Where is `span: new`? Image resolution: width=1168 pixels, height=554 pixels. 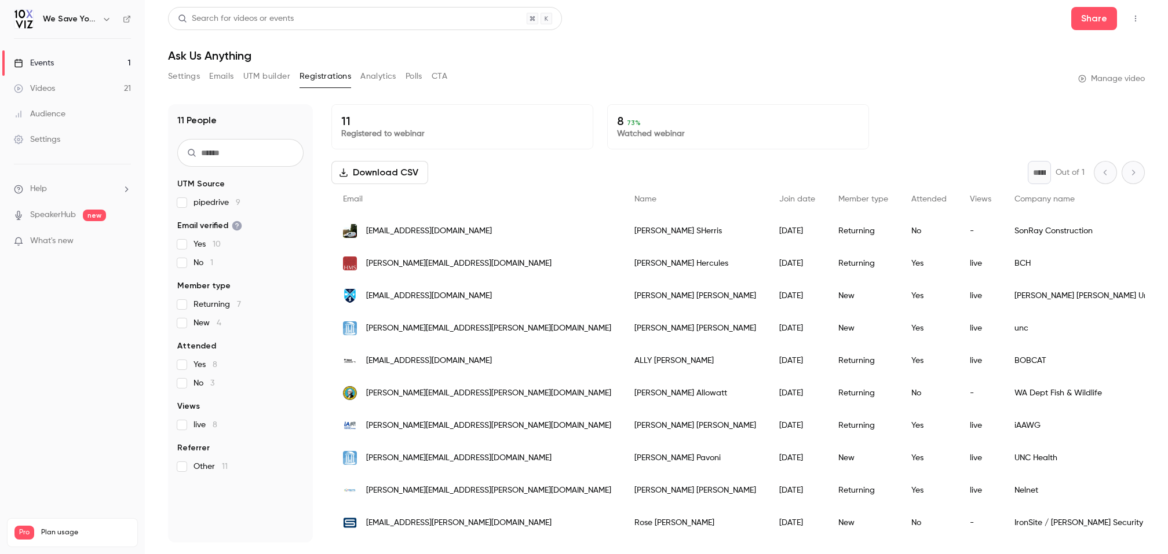
span: new is located at coordinates (94, 215).